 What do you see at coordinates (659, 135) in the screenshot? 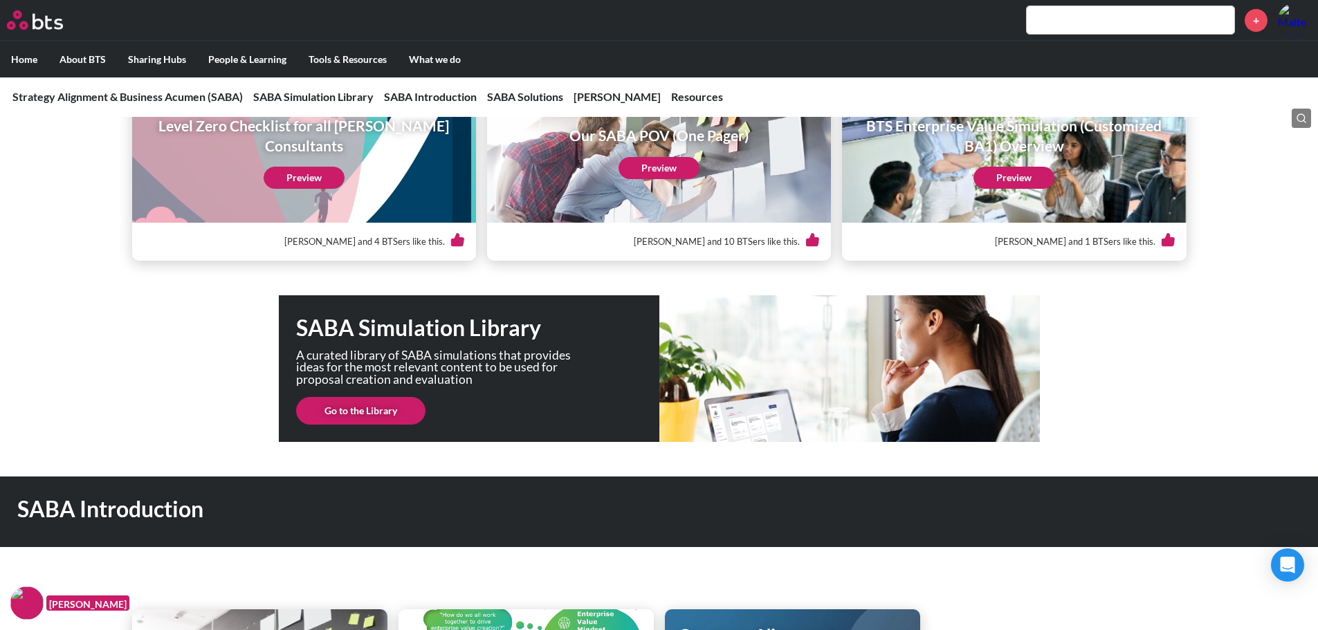
I see `h1: Our SABA POV (One Pager)` at bounding box center [659, 135].